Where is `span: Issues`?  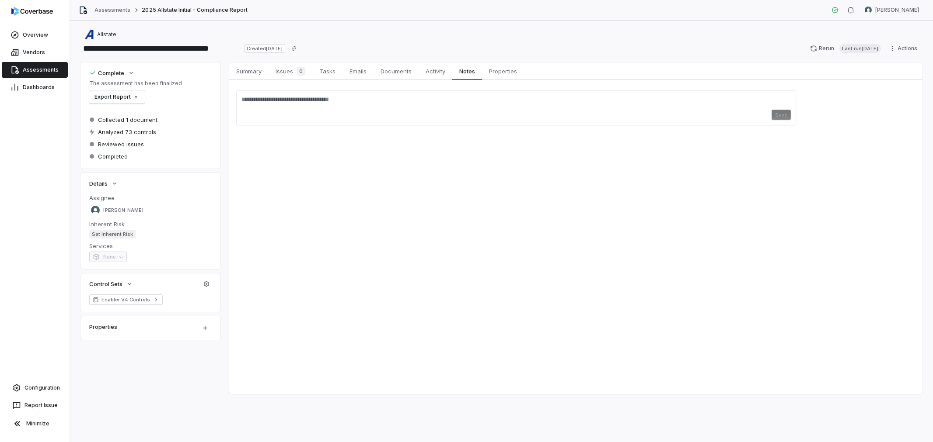 span: Issues is located at coordinates (290, 71).